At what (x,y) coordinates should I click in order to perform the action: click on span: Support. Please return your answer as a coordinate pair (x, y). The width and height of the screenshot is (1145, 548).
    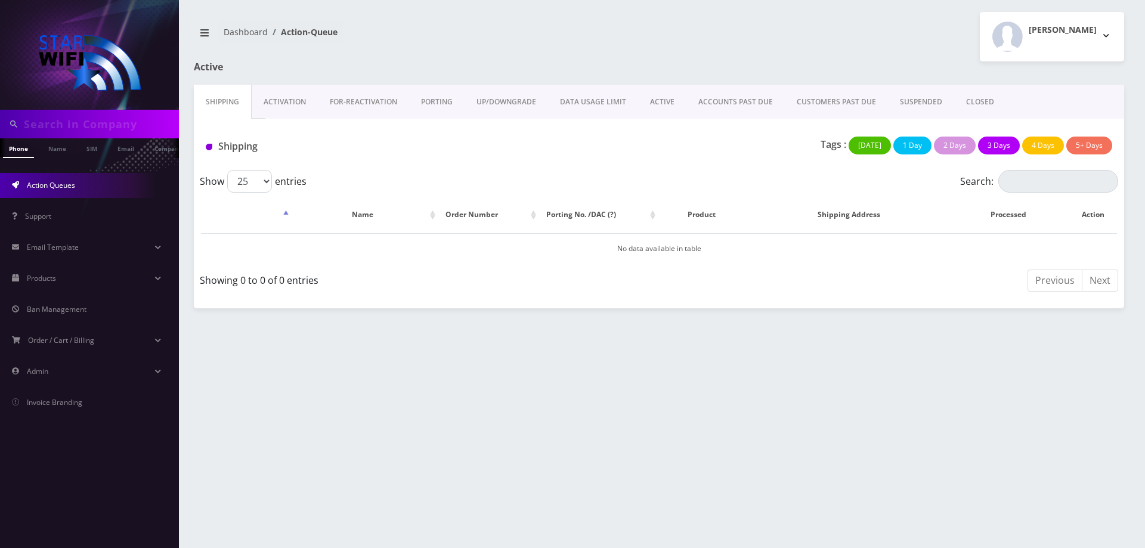
    Looking at the image, I should click on (38, 216).